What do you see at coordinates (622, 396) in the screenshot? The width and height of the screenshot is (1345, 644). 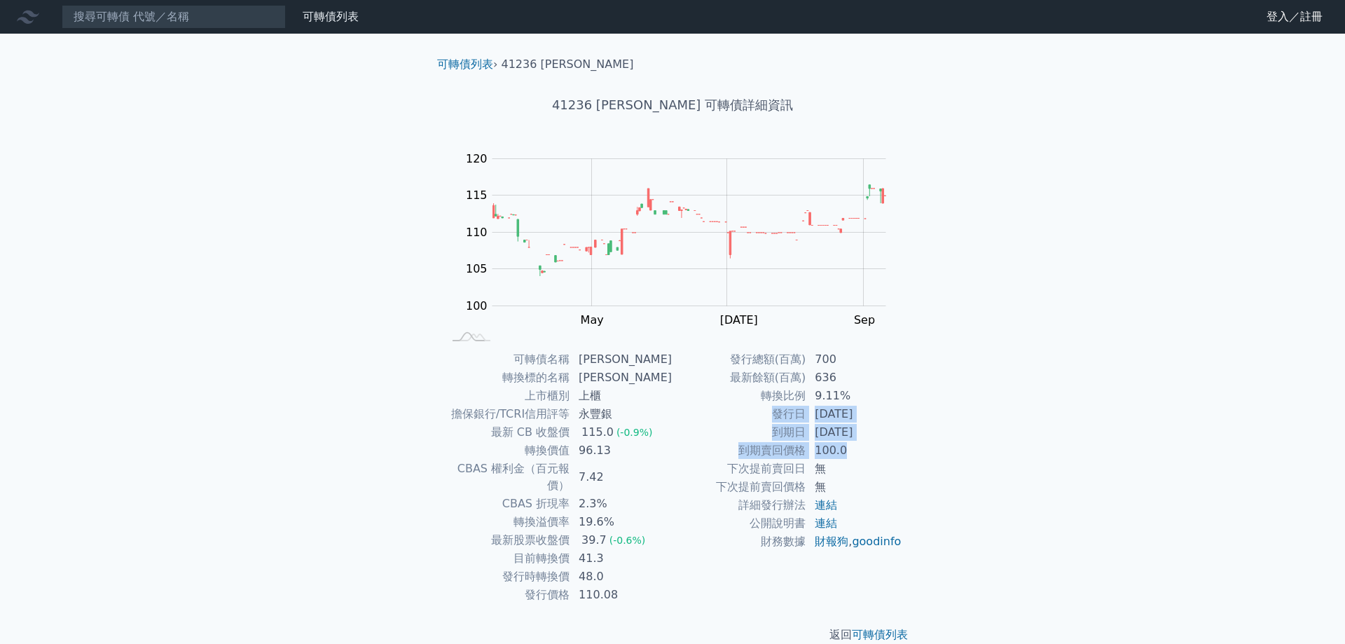 I see `td: 上櫃` at bounding box center [622, 396].